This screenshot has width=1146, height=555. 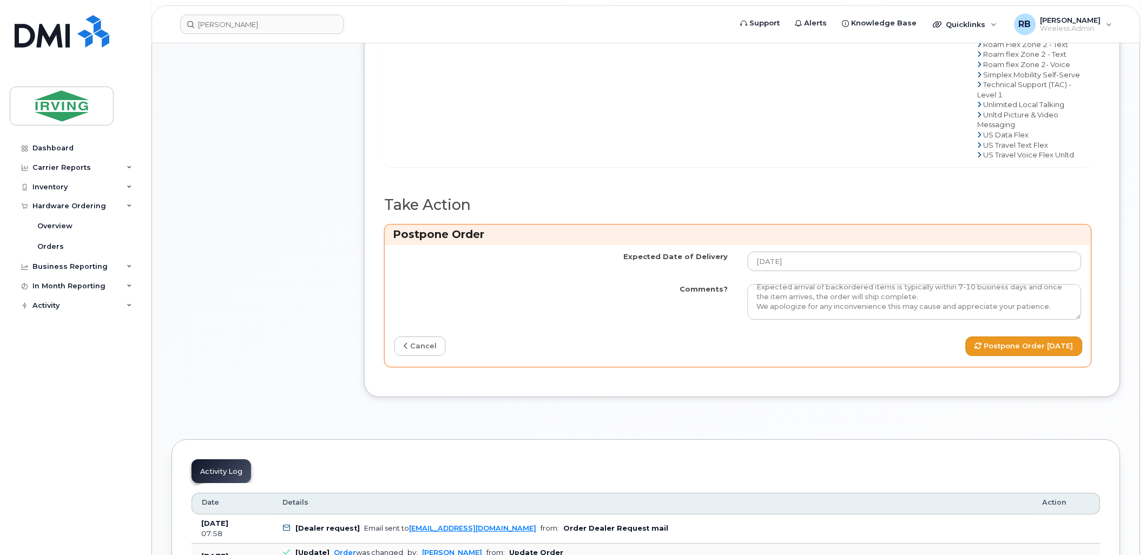 What do you see at coordinates (884, 23) in the screenshot?
I see `span: Knowledge Base` at bounding box center [884, 23].